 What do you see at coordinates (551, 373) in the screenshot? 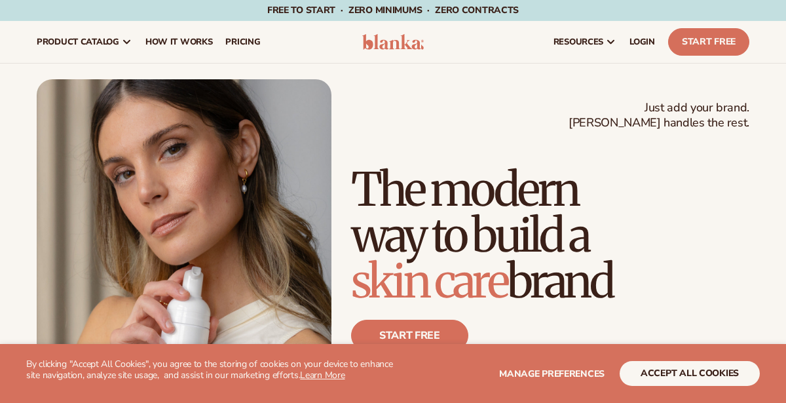
I see `button: Manage preferences` at bounding box center [551, 373].